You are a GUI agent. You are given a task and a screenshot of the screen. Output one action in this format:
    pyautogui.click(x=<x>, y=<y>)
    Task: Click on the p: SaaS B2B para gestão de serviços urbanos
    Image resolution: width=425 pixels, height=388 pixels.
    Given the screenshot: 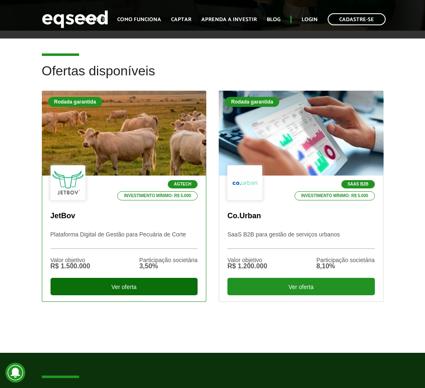 What is the action you would take?
    pyautogui.click(x=301, y=240)
    